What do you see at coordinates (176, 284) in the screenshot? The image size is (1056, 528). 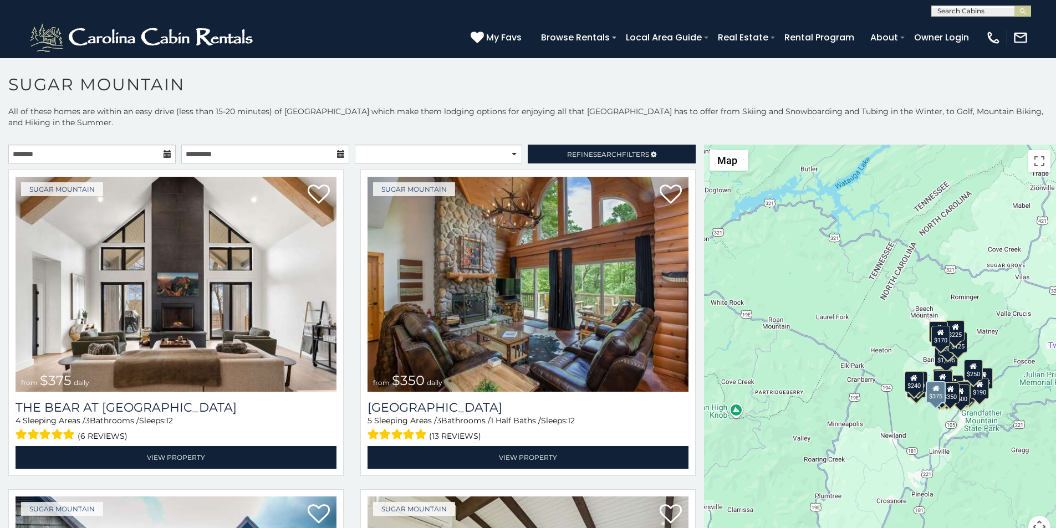 I see `img: The Bear At Sugar Mountain` at bounding box center [176, 284].